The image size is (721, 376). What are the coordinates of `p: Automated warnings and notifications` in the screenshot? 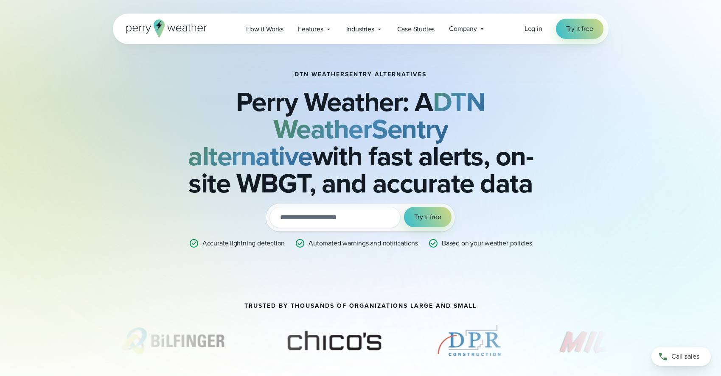 It's located at (363, 243).